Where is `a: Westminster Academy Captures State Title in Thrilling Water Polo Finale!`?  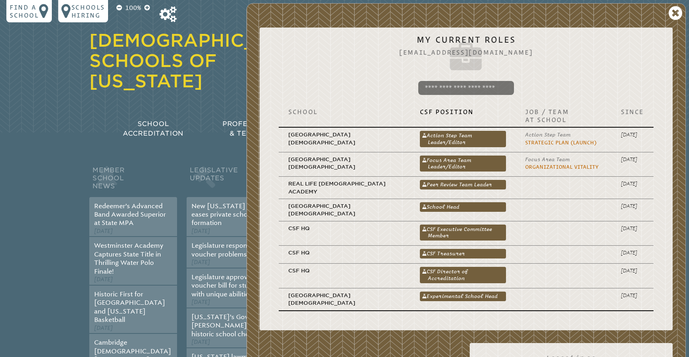
a: Westminster Academy Captures State Title in Thrilling Water Polo Finale! is located at coordinates (129, 258).